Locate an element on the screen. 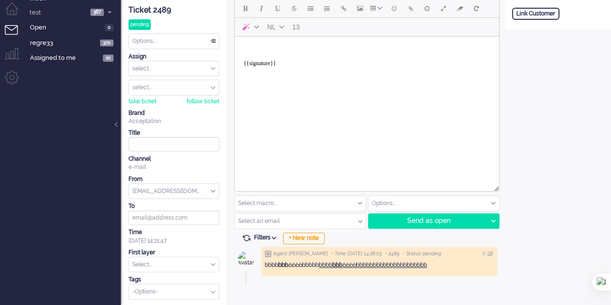 The height and width of the screenshot is (305, 611). div: Channel is located at coordinates (174, 159).